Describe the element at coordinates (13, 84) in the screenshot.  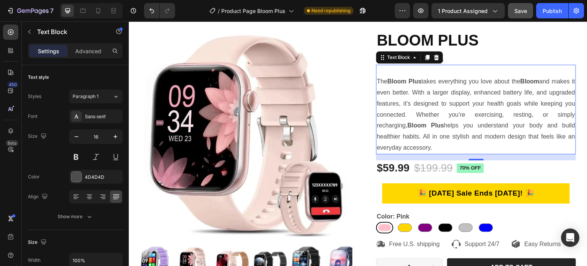
I see `div: 450` at that location.